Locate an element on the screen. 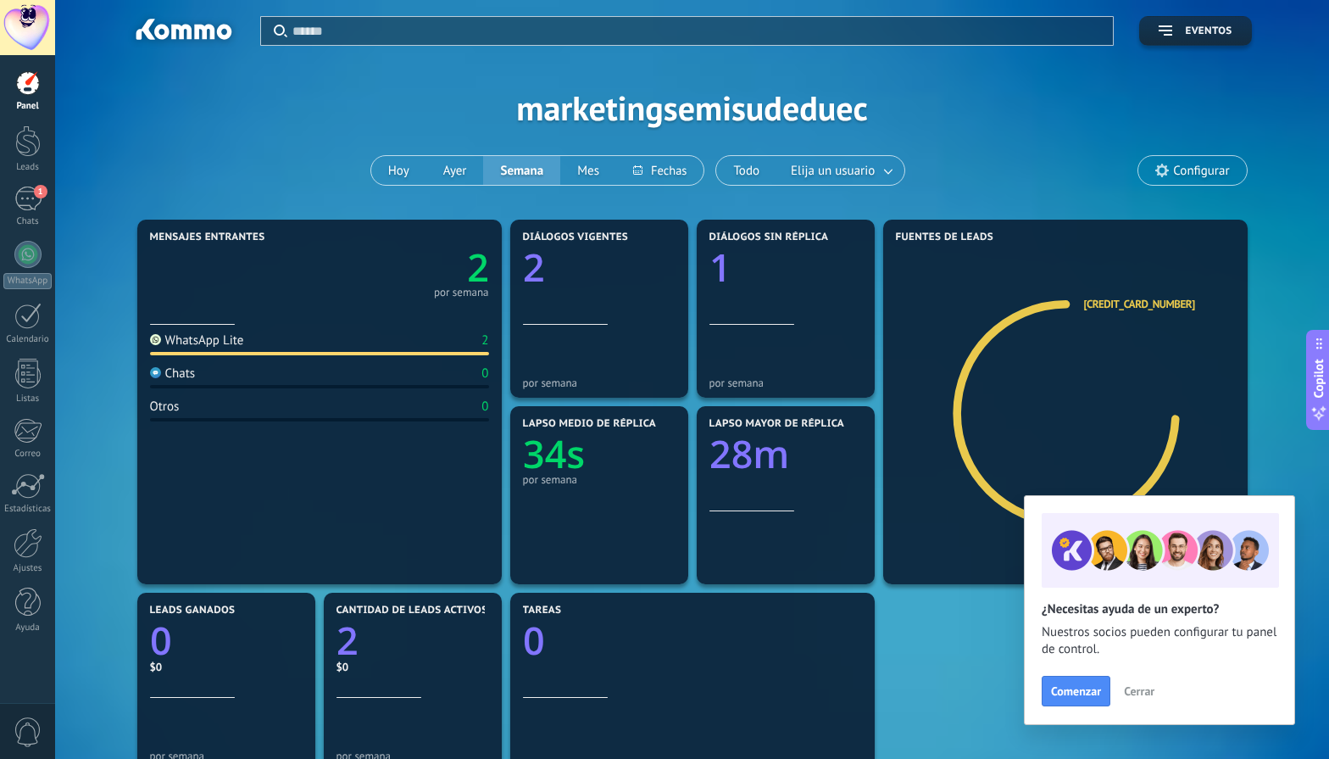 The height and width of the screenshot is (759, 1329). div: WhatsApp is located at coordinates (27, 281).